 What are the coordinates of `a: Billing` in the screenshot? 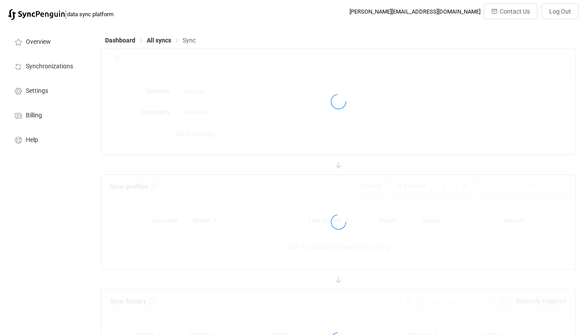 It's located at (48, 115).